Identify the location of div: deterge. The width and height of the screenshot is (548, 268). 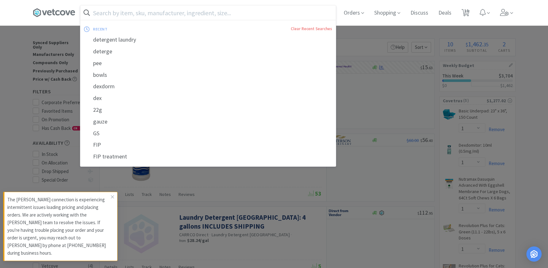
(208, 51).